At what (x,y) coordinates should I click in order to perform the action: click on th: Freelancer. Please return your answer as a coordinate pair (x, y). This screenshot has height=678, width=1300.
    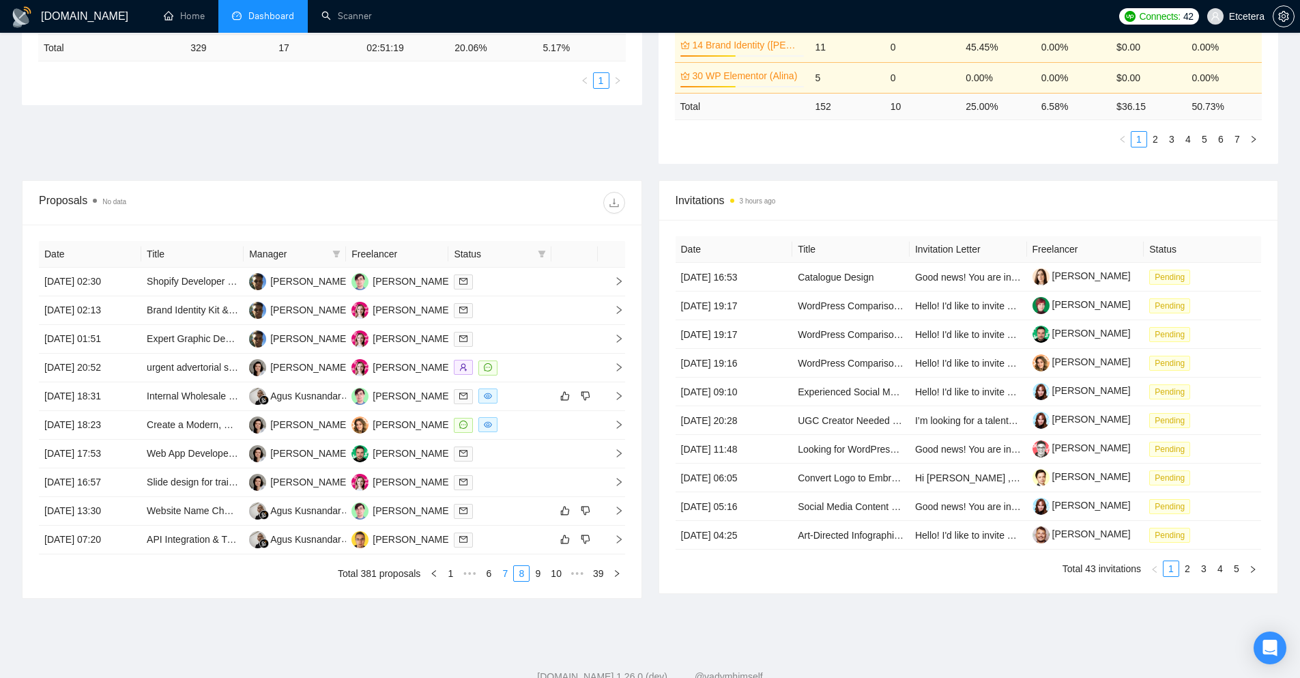
    Looking at the image, I should click on (397, 254).